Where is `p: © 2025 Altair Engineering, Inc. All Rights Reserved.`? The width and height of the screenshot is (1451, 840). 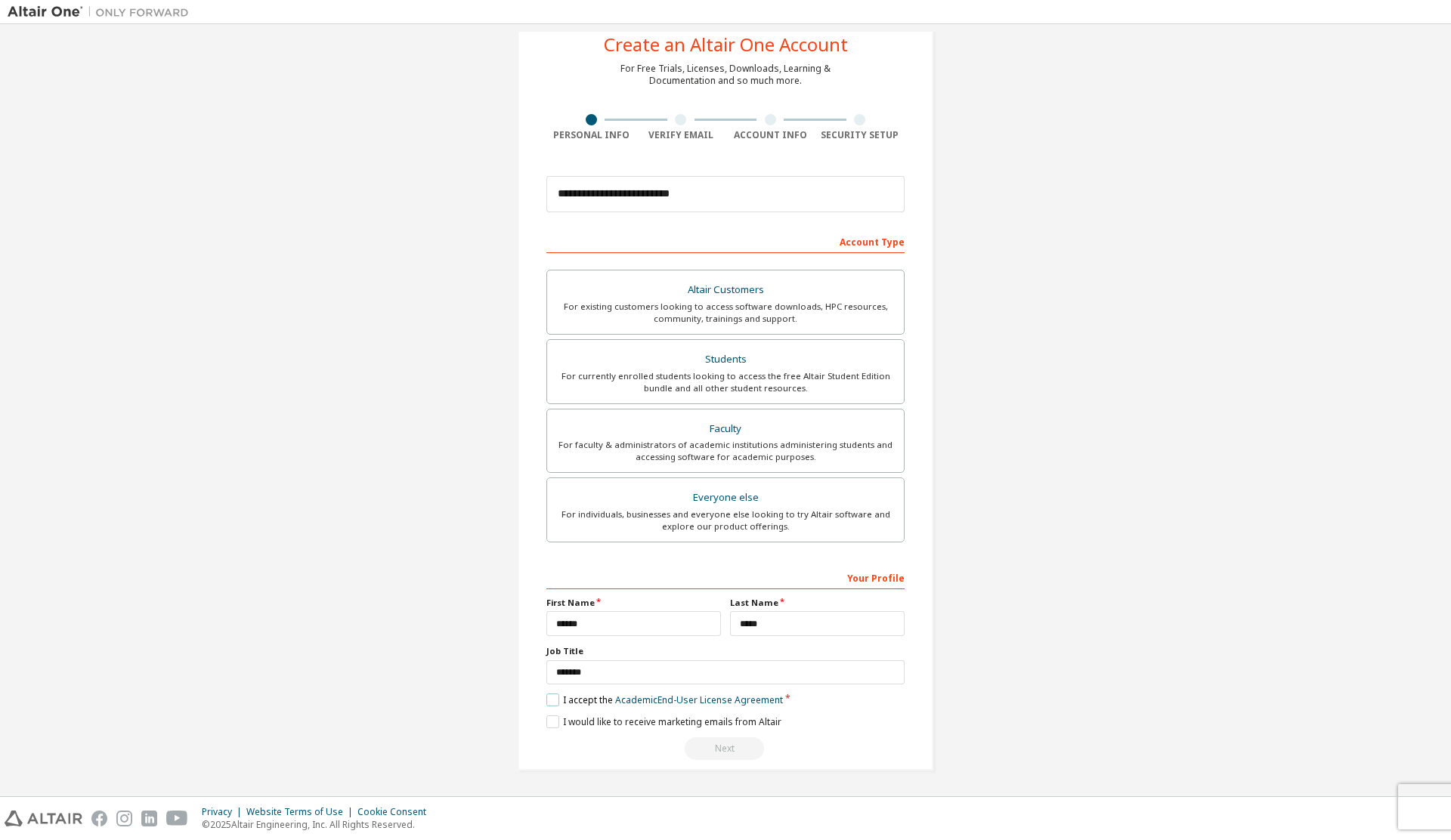 p: © 2025 Altair Engineering, Inc. All Rights Reserved. is located at coordinates (318, 824).